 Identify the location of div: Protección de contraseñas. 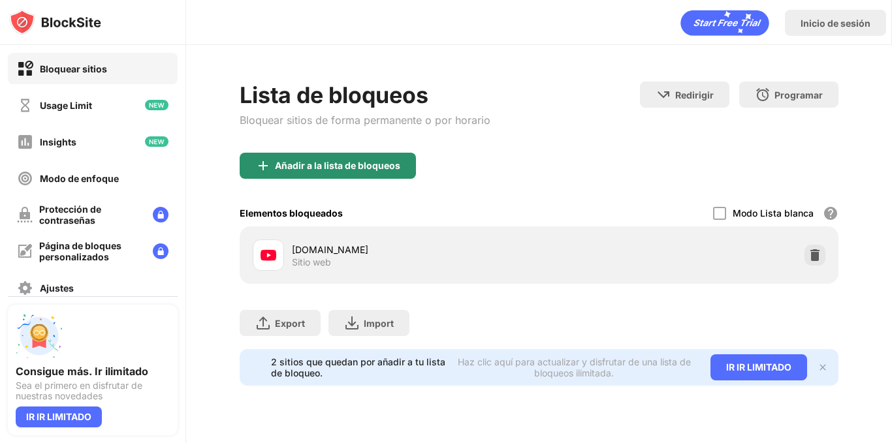
(91, 215).